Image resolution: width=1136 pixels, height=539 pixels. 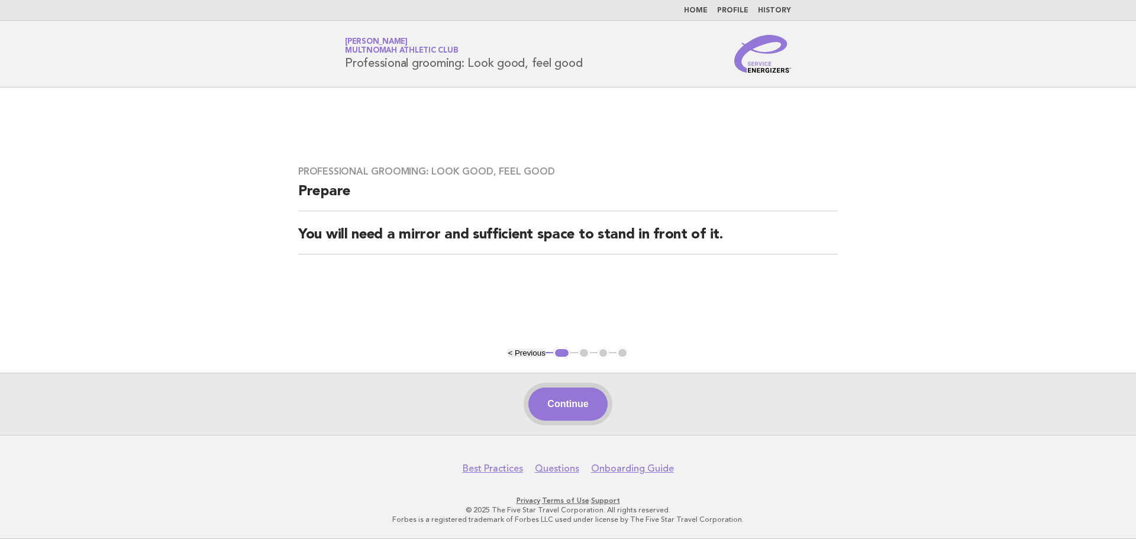 What do you see at coordinates (463, 54) in the screenshot?
I see `h1: Professional grooming: Look good, feel good` at bounding box center [463, 54].